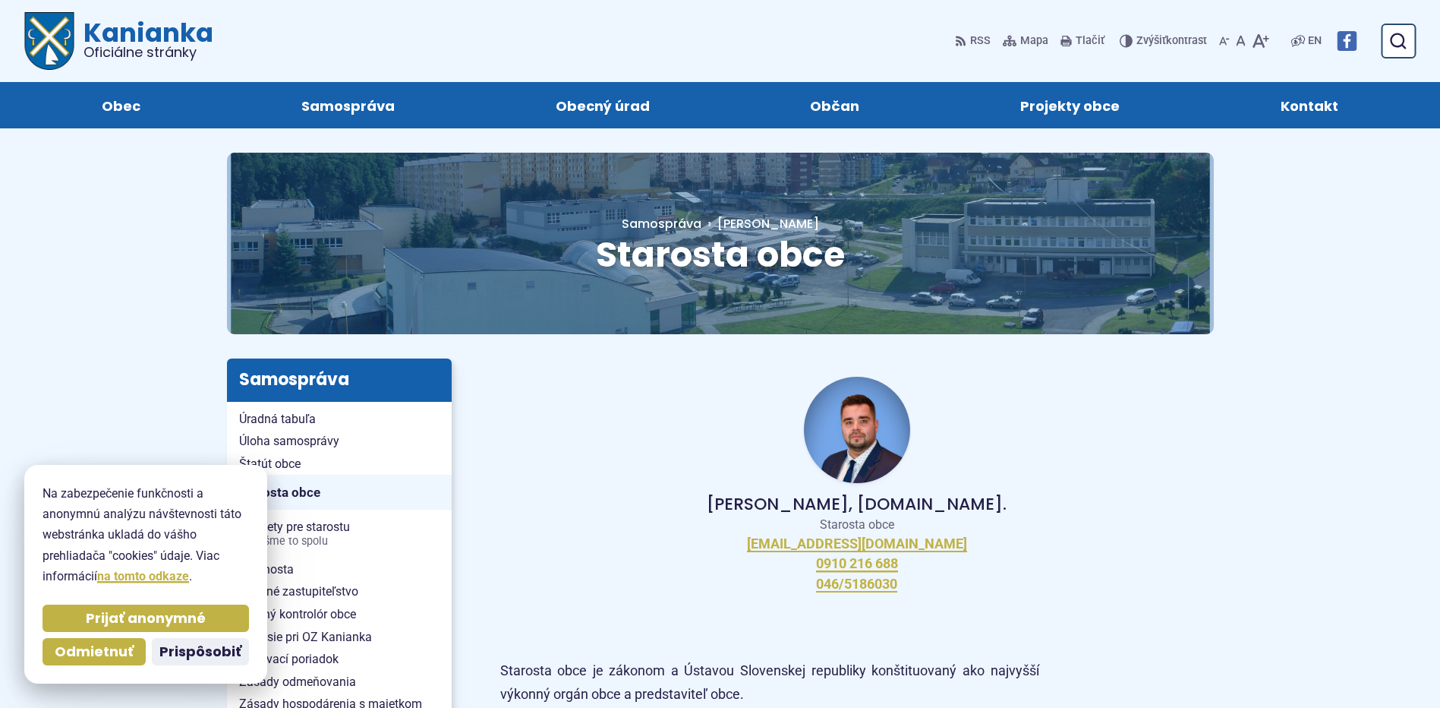 The height and width of the screenshot is (708, 1440). Describe the element at coordinates (1241, 41) in the screenshot. I see `button: Nastaviť pôvodnú veľkosť písma` at that location.